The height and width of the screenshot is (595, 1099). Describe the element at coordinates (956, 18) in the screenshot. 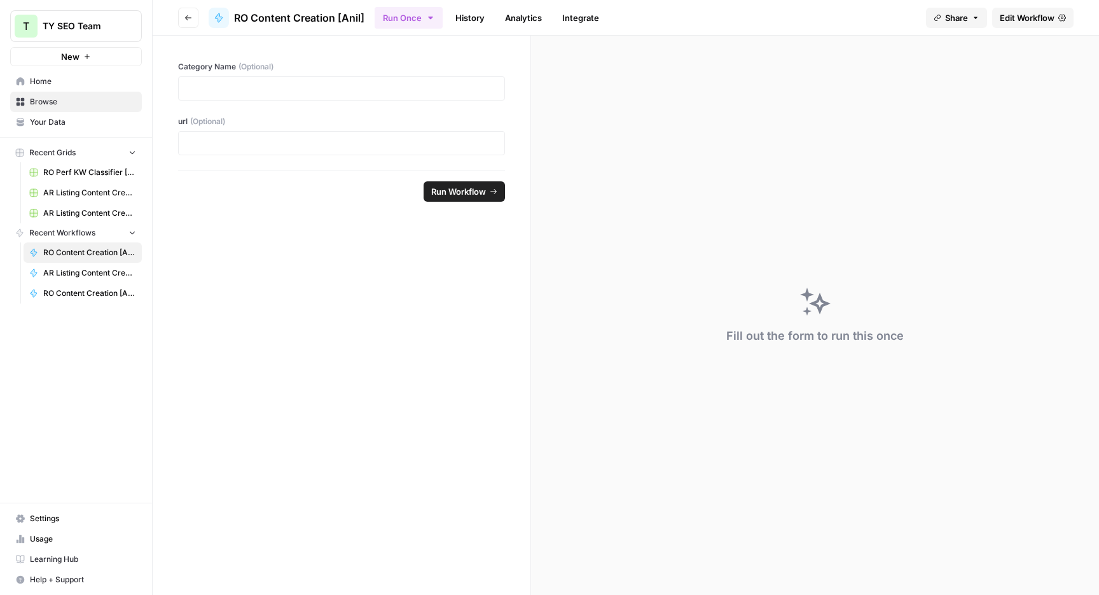

I see `button: Share` at that location.